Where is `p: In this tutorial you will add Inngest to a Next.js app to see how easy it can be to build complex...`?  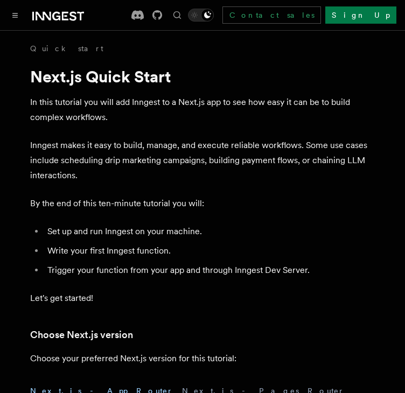 p: In this tutorial you will add Inngest to a Next.js app to see how easy it can be to build complex... is located at coordinates (202, 110).